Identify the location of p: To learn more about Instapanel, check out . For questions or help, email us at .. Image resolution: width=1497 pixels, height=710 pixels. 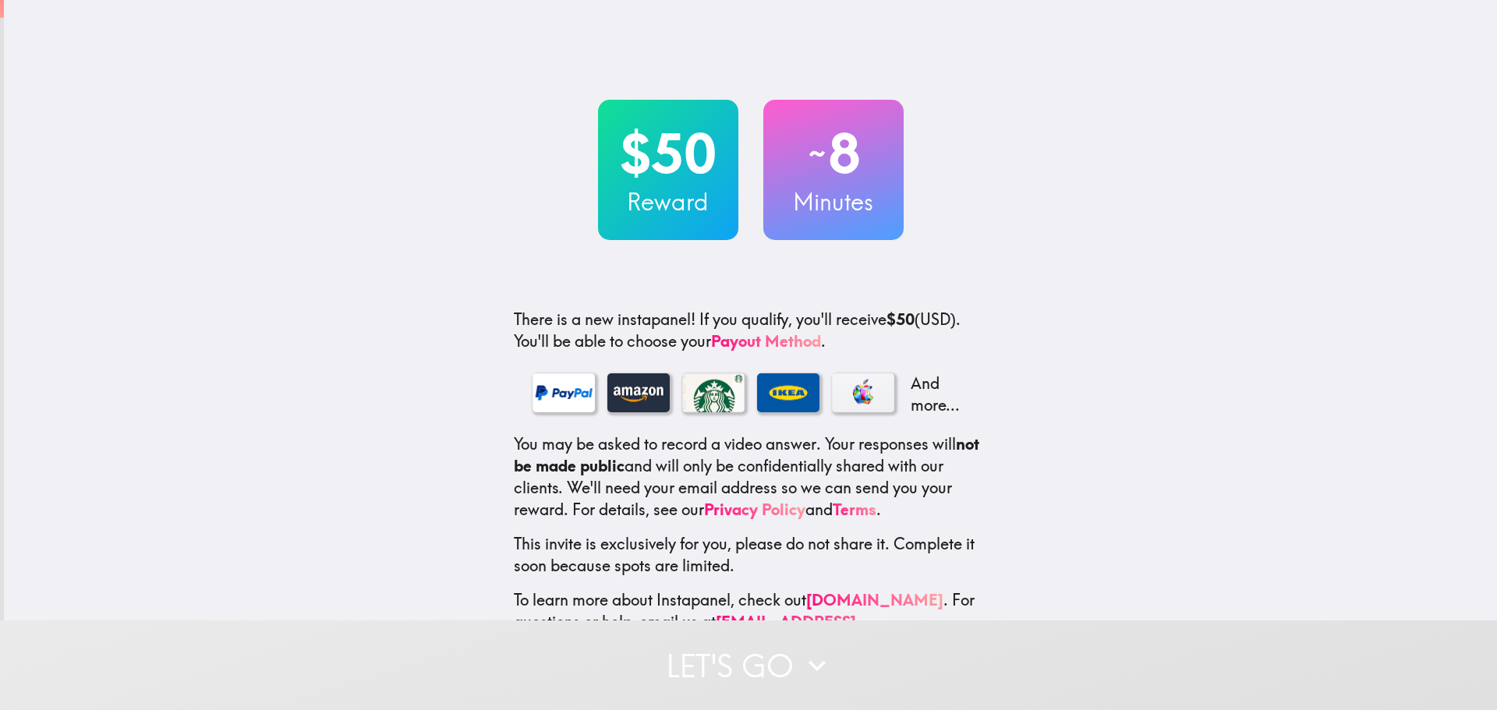
(751, 622).